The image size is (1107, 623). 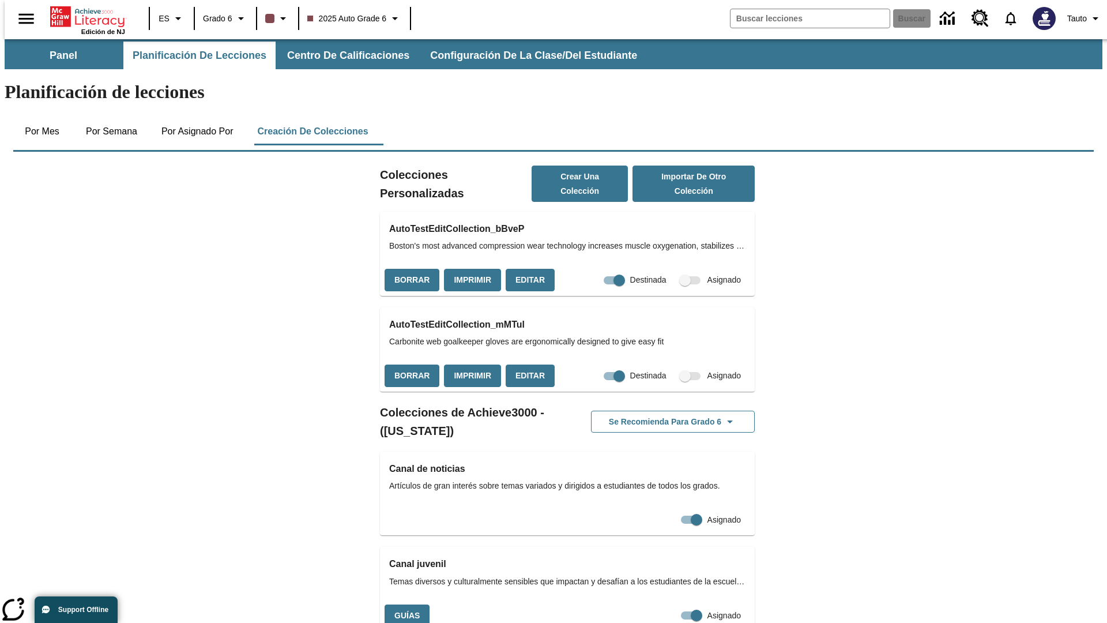 What do you see at coordinates (567, 325) in the screenshot?
I see `h3: AutoTestEditCollection_mMTul` at bounding box center [567, 325].